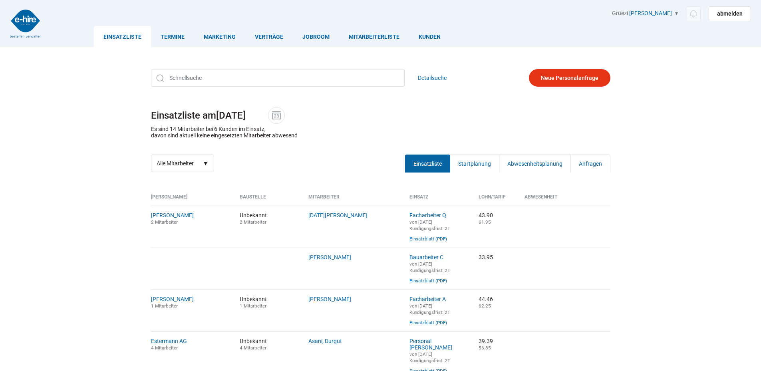 This screenshot has width=761, height=371. I want to click on p: Es sind 14 Mitarbeiter bei 6 Kunden im Einsatz, davon sind aktuell keine eingesetzten Mitarbeiter..., so click(224, 132).